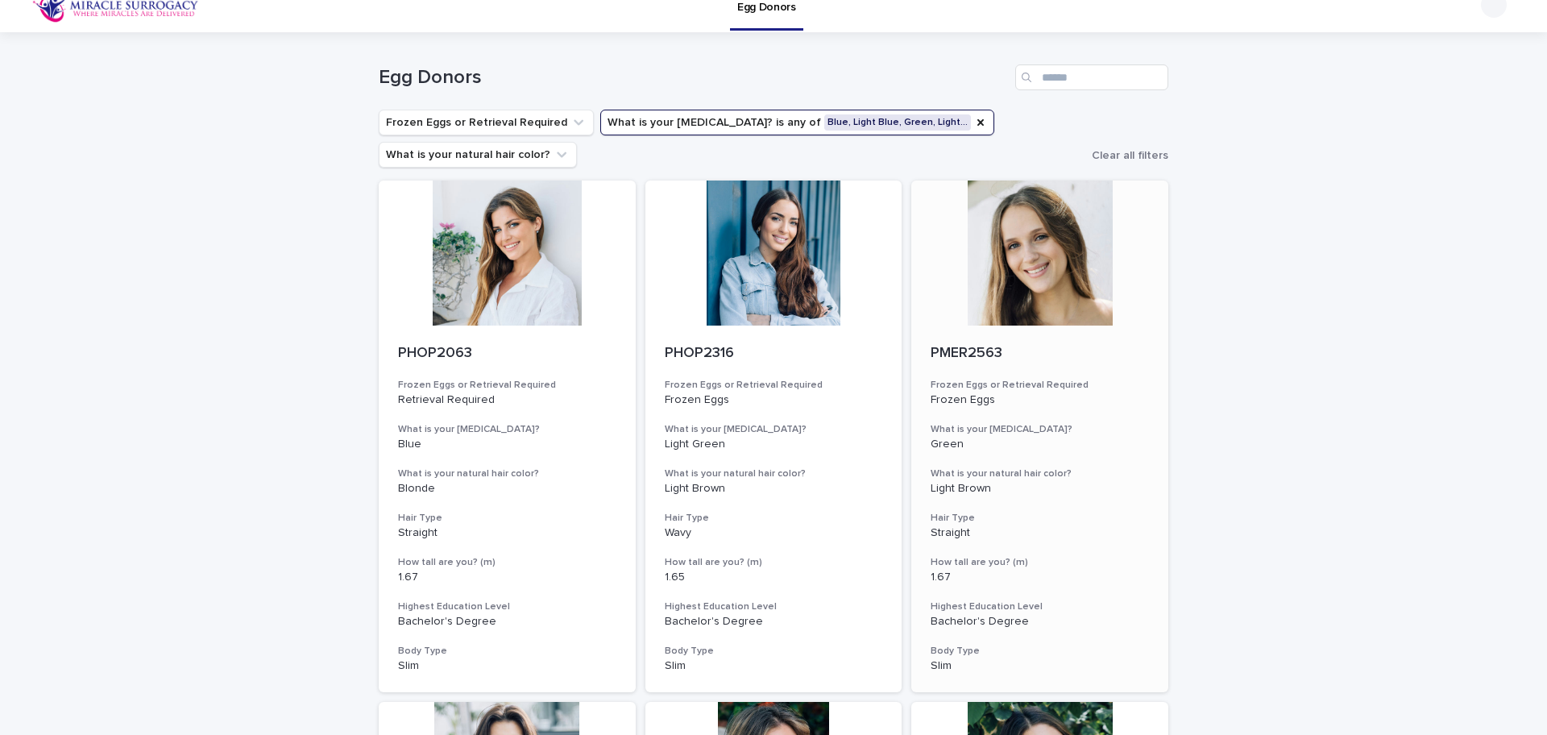 Image resolution: width=1547 pixels, height=735 pixels. Describe the element at coordinates (1092, 77) in the screenshot. I see `div: Search` at that location.